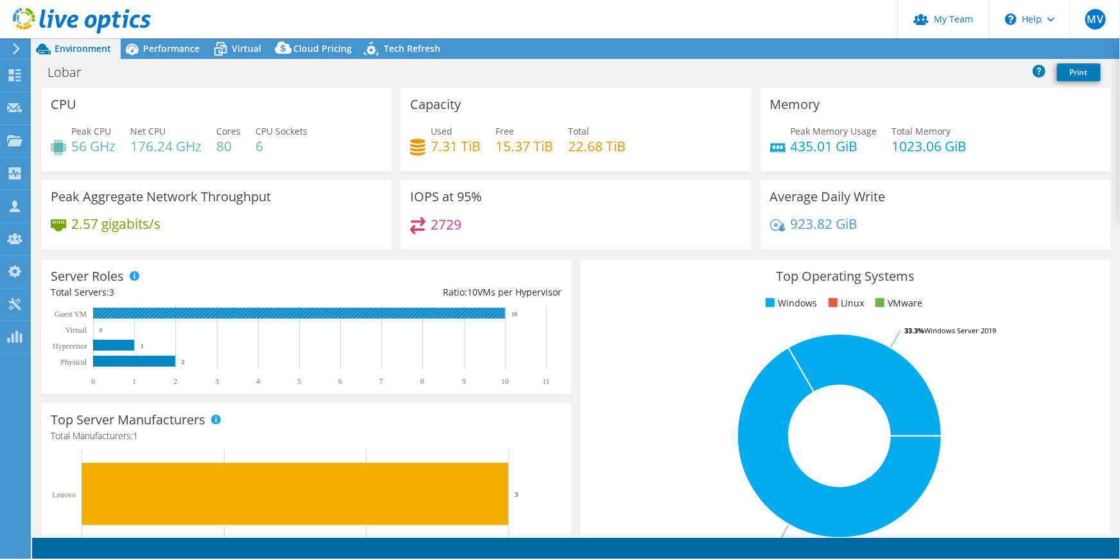 This screenshot has width=1120, height=559. What do you see at coordinates (546, 382) in the screenshot?
I see `text: 11` at bounding box center [546, 382].